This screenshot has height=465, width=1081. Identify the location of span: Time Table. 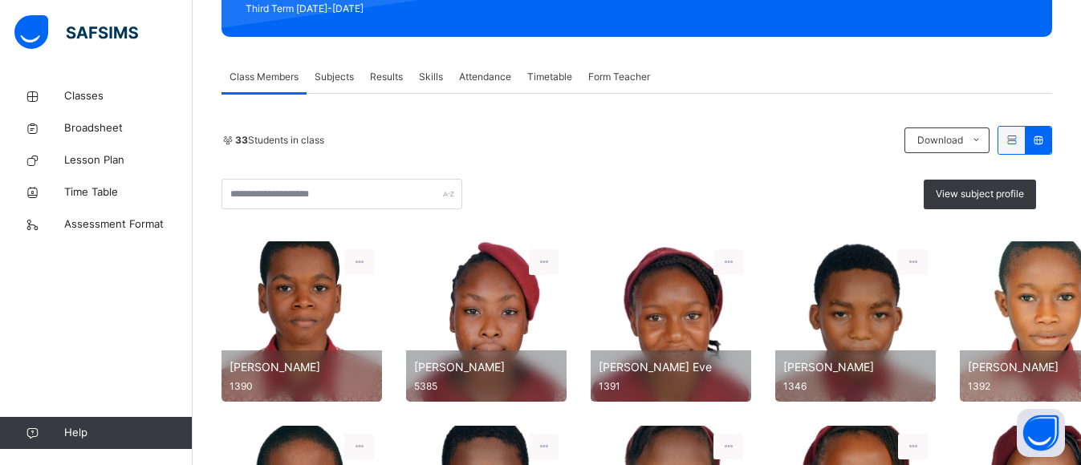
(128, 193).